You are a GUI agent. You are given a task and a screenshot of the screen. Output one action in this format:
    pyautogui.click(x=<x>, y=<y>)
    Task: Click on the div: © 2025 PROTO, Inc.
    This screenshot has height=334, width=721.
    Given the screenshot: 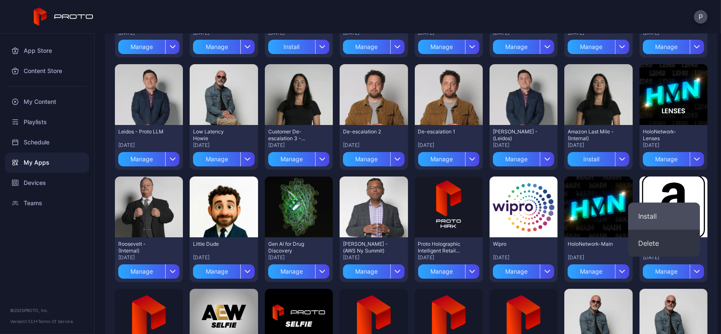 What is the action you would take?
    pyautogui.click(x=47, y=311)
    